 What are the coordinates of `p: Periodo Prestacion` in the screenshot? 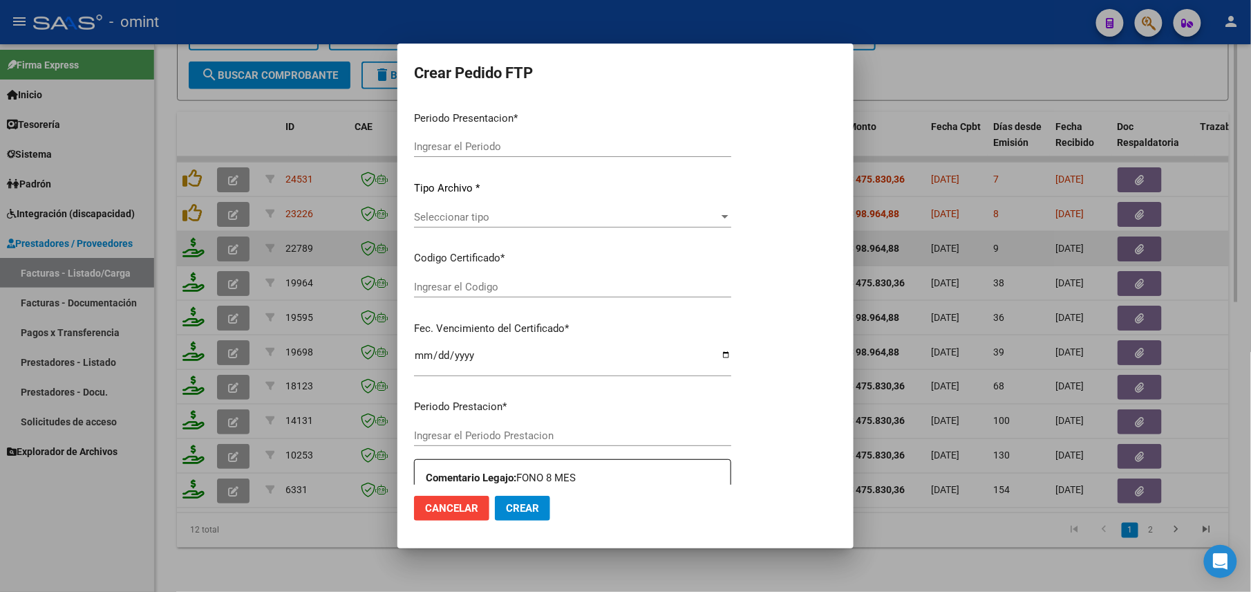 It's located at (572, 406).